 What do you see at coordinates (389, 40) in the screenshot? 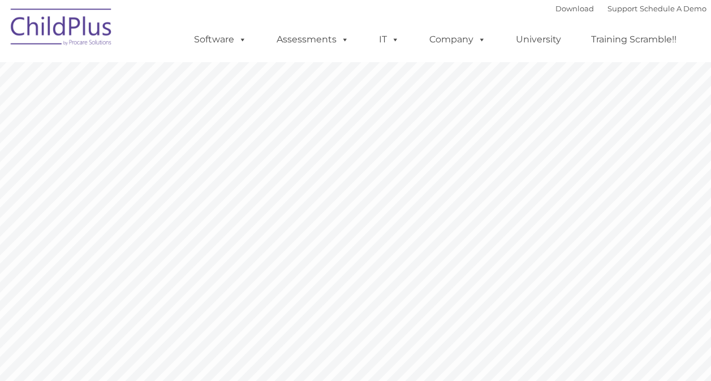
I see `a: IT` at bounding box center [389, 40].